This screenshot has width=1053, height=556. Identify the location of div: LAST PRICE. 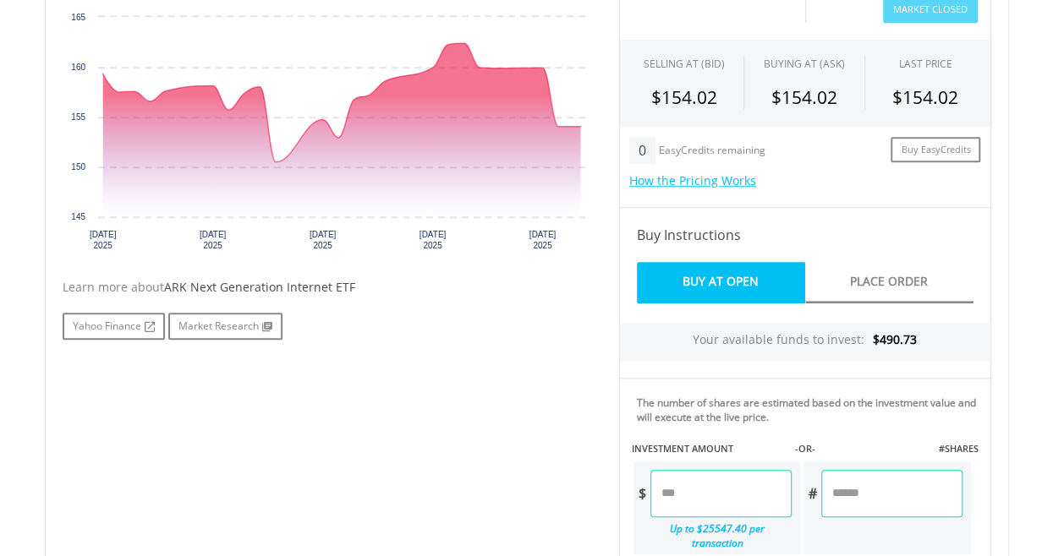
(925, 63).